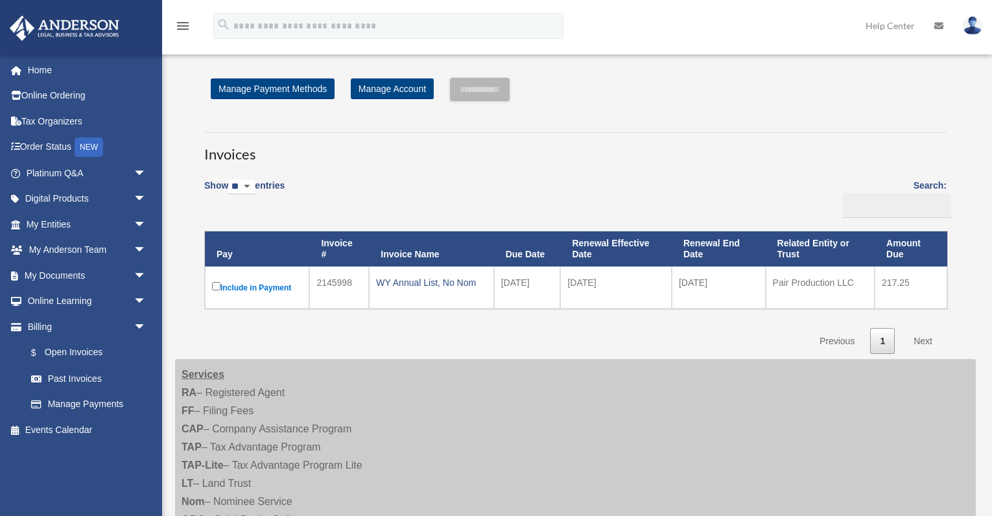  What do you see at coordinates (616, 249) in the screenshot?
I see `th: Renewal Effective Date: activate to sort column ascending` at bounding box center [616, 249].